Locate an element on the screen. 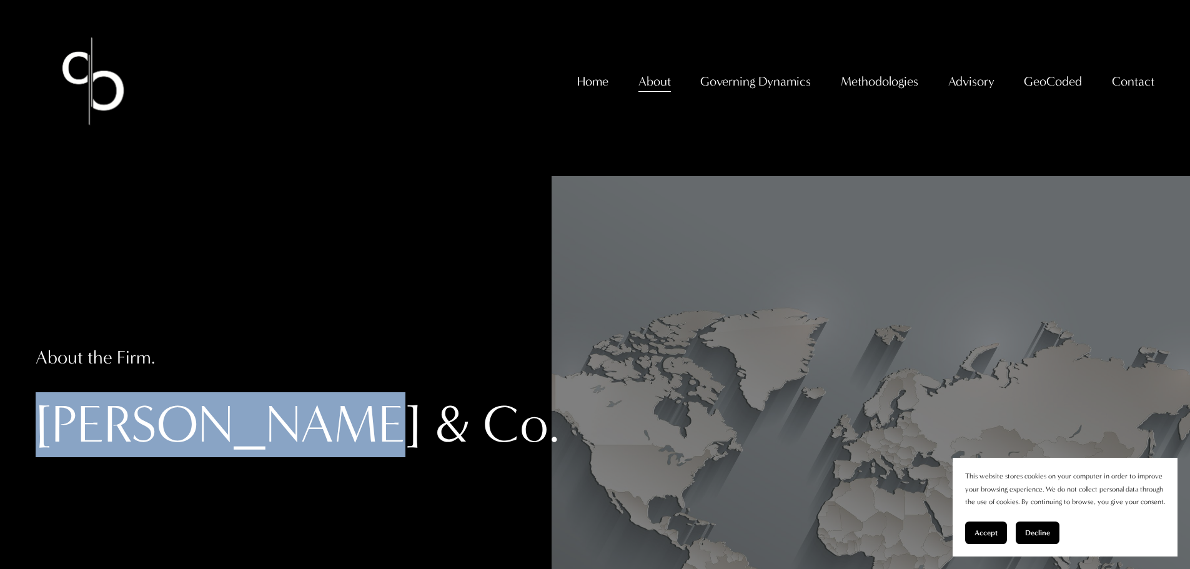 The image size is (1190, 569). img: Christopher Sanchez &amp; Co. is located at coordinates (93, 81).